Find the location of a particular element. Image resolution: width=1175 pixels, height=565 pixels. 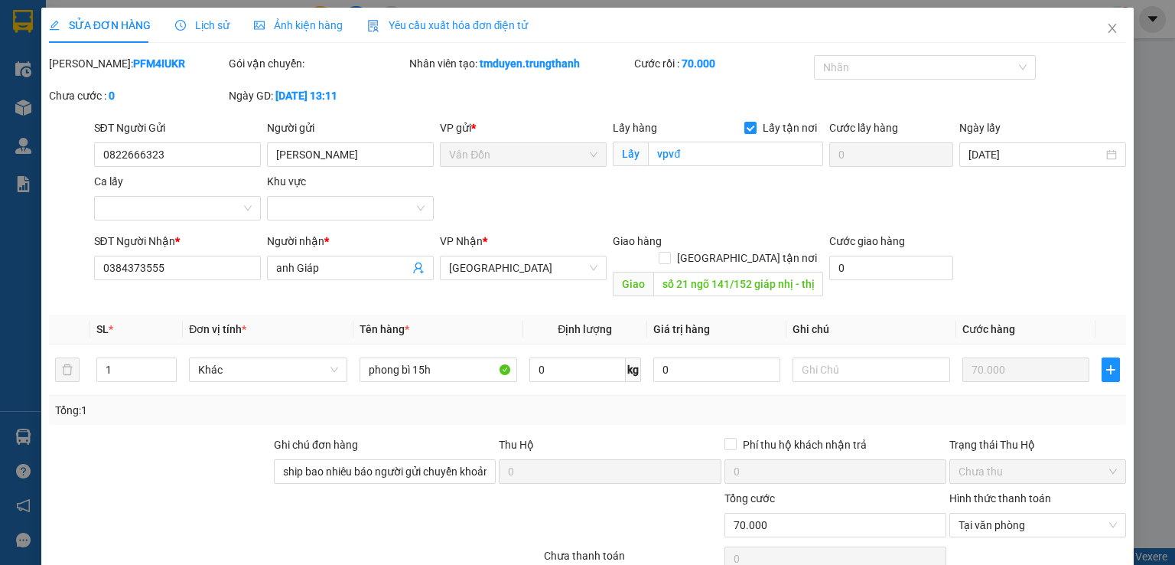

label: Cước giao hàng is located at coordinates (867, 241).